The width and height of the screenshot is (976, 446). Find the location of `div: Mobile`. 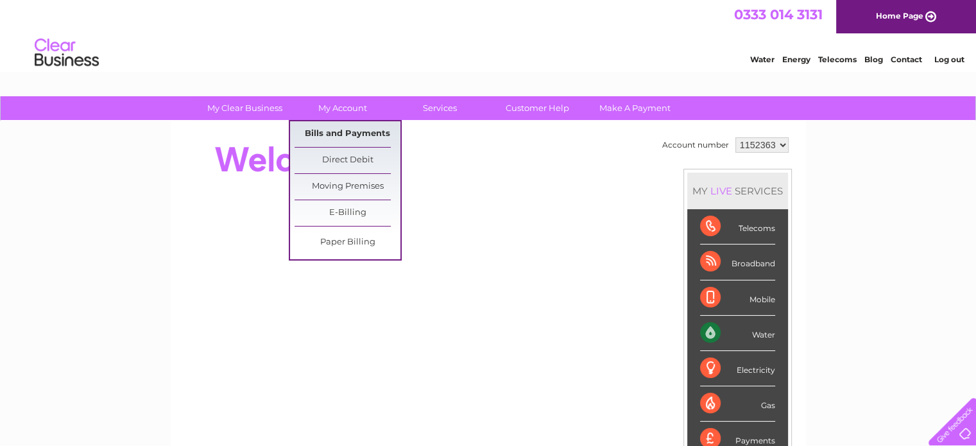

div: Mobile is located at coordinates (737, 298).